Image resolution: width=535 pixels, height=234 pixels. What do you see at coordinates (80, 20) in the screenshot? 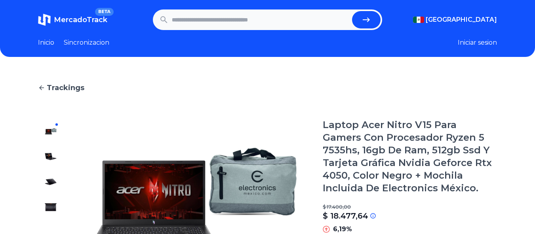
I see `span: MercadoTrack` at bounding box center [80, 20].